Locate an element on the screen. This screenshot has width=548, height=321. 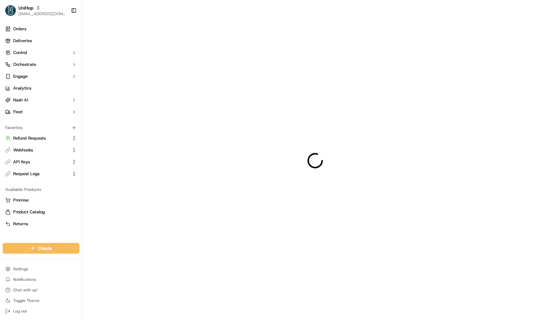
span: Fleet is located at coordinates (18, 112).